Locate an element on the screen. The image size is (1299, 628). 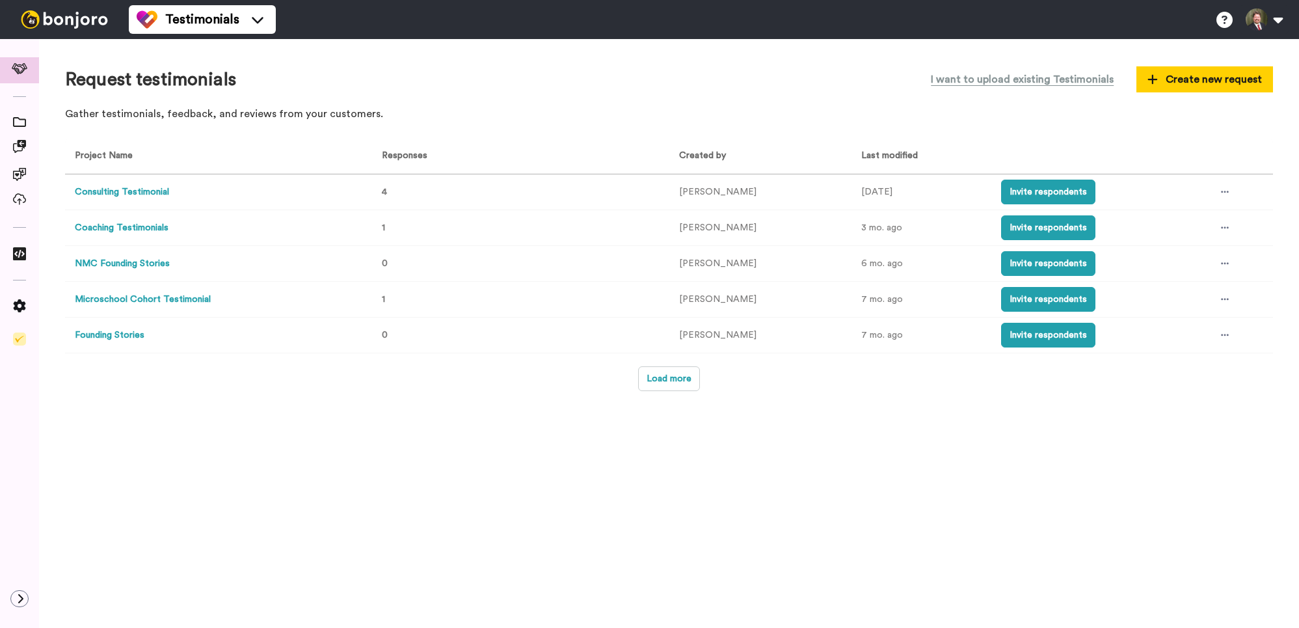
td: 6 mo. ago is located at coordinates (921, 263).